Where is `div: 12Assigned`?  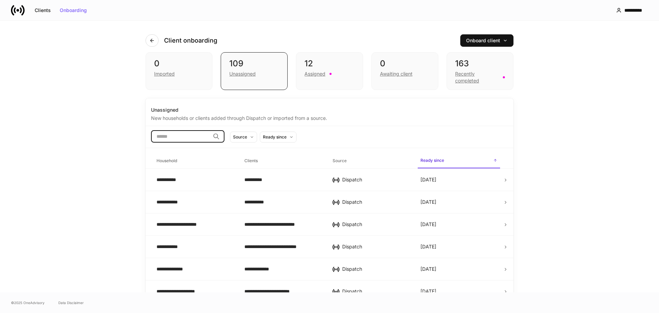
div: 12Assigned is located at coordinates (329, 71).